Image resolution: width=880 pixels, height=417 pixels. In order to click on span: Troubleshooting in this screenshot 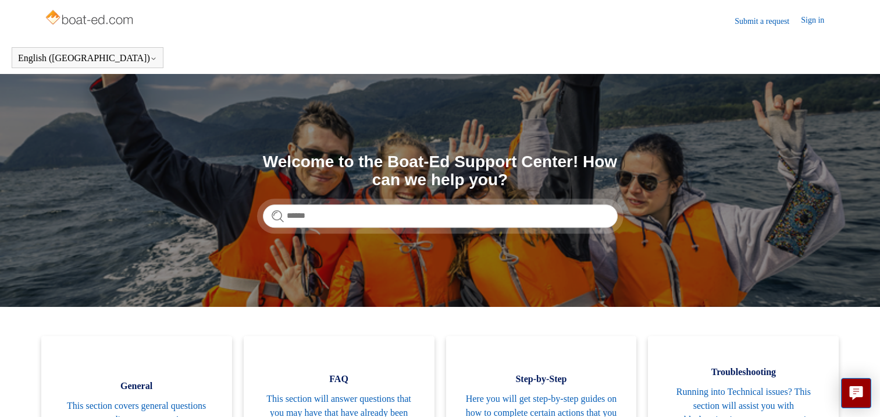, I will do `click(744, 372)`.